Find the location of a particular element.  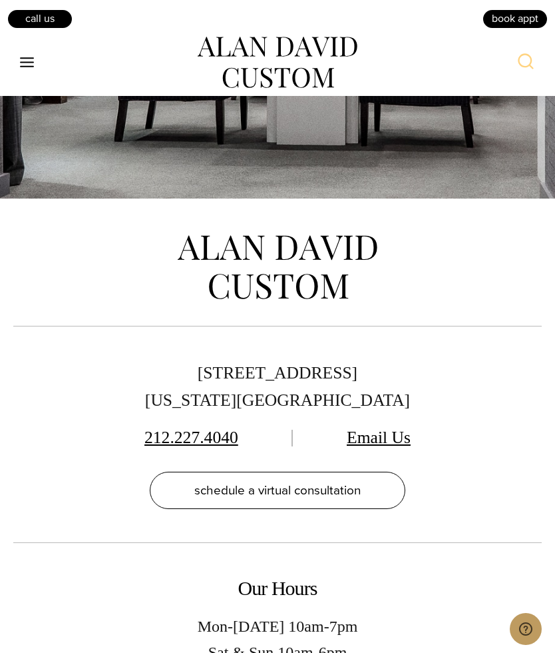

a: Email Us is located at coordinates (379, 437).